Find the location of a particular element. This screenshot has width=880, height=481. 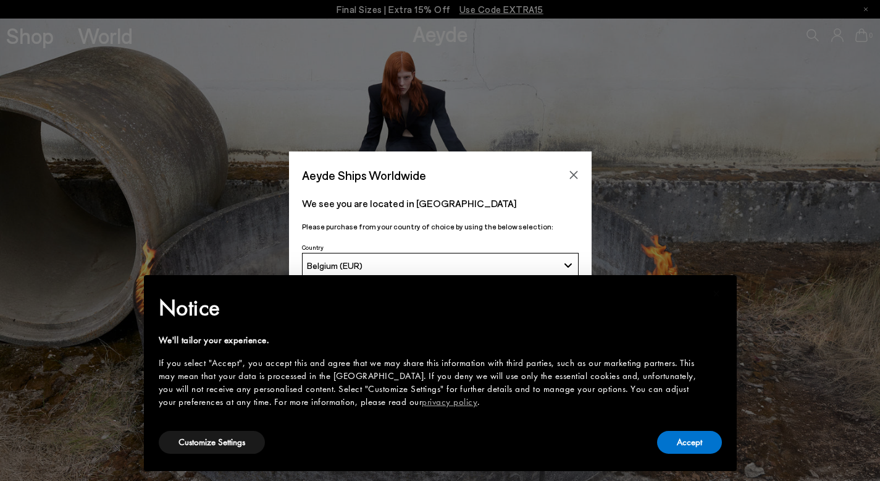

button: Accept is located at coordinates (689, 442).